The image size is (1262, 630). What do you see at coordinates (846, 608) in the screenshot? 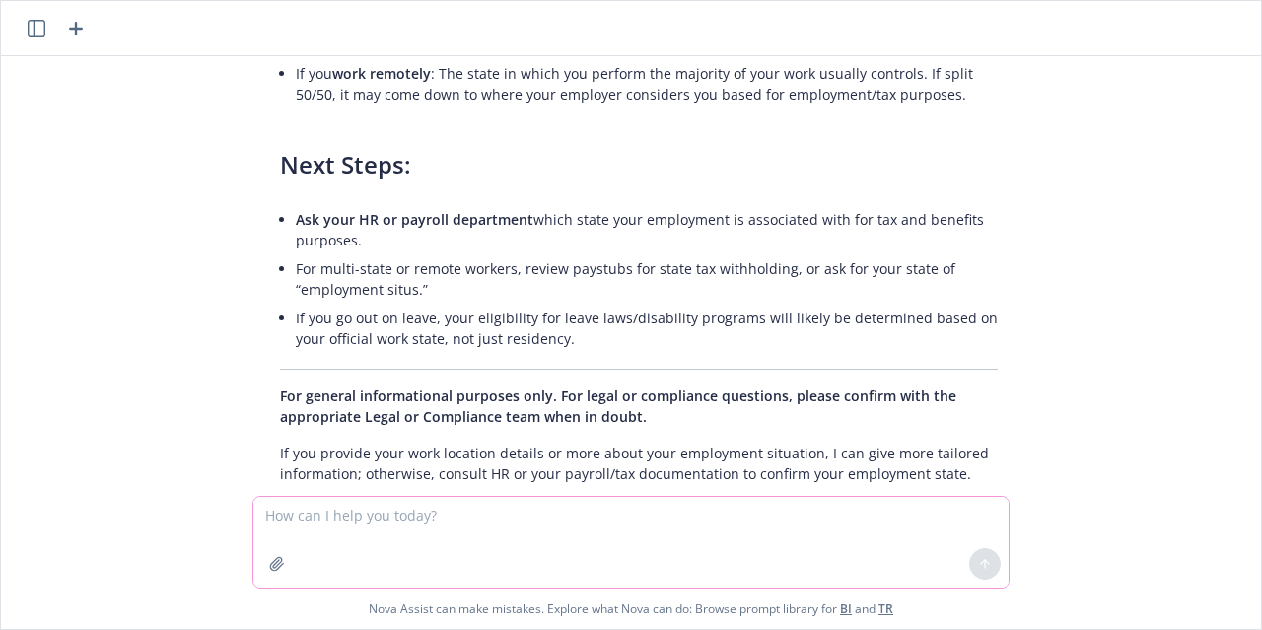
I see `a: BI` at bounding box center [846, 608].